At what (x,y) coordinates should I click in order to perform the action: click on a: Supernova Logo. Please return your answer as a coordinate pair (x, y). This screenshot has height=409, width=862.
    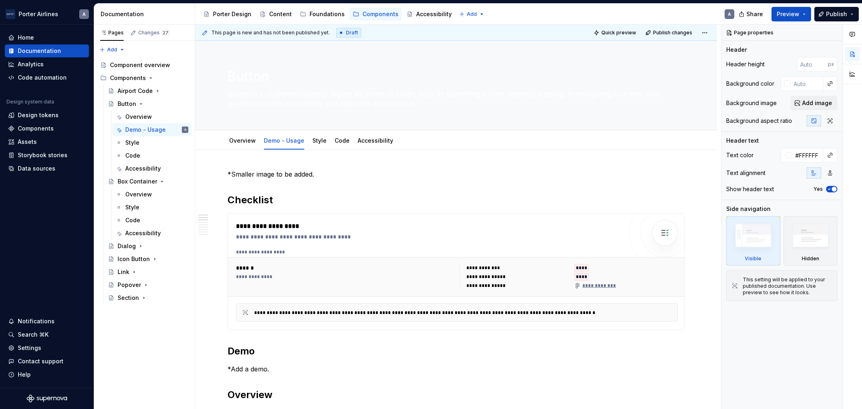
    Looking at the image, I should click on (47, 398).